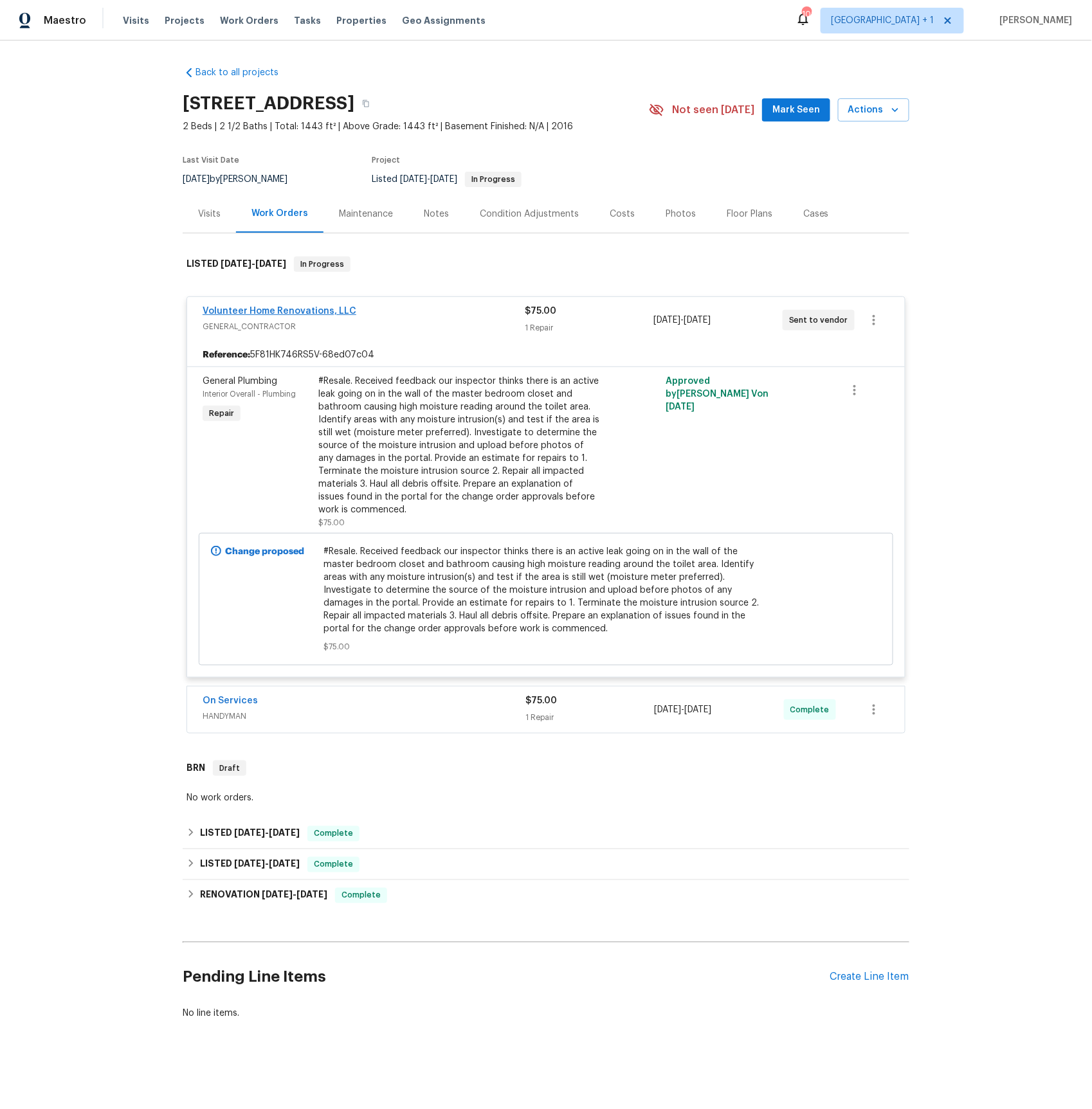 The image size is (1092, 1109). Describe the element at coordinates (546, 769) in the screenshot. I see `div: BRN Draft` at that location.